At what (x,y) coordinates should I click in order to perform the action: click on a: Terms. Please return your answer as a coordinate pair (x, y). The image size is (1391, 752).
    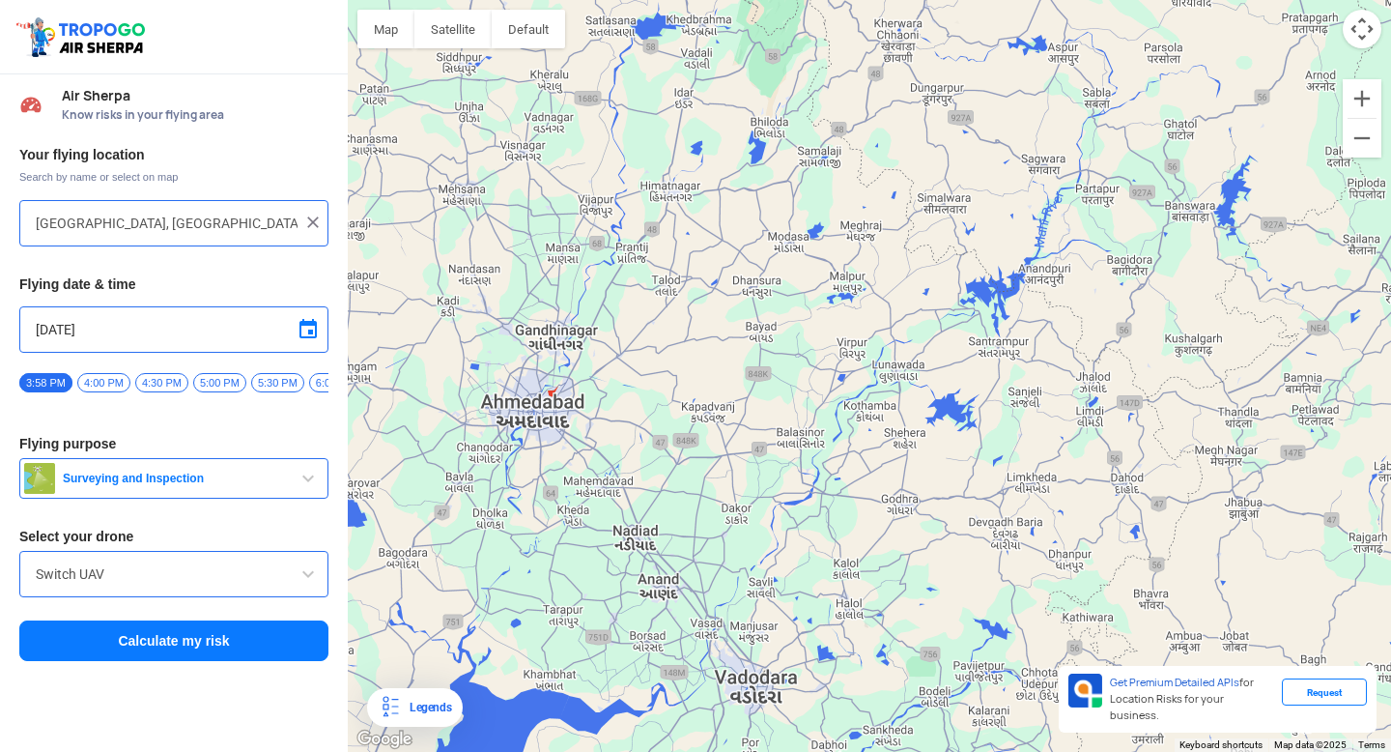
    Looking at the image, I should click on (1372, 744).